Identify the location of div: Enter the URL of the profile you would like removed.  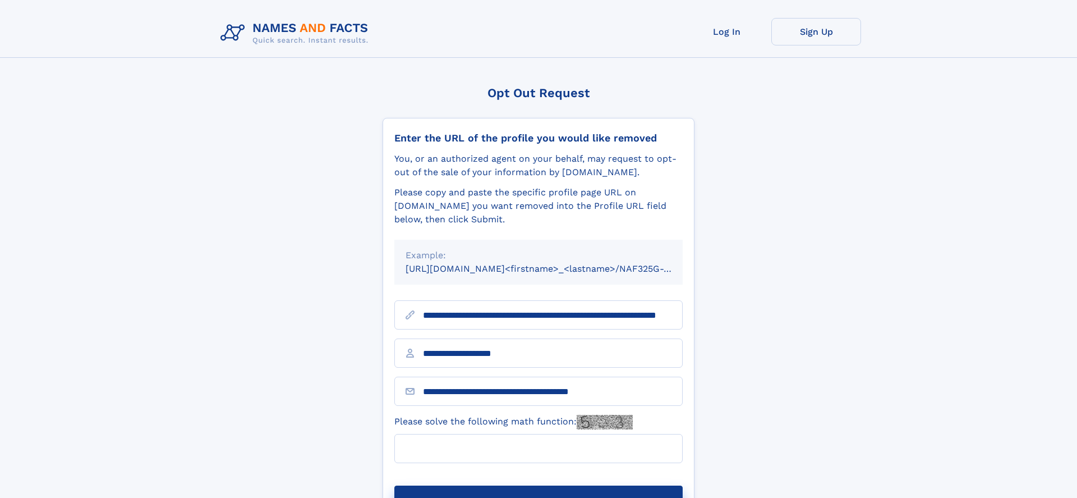
(539, 138).